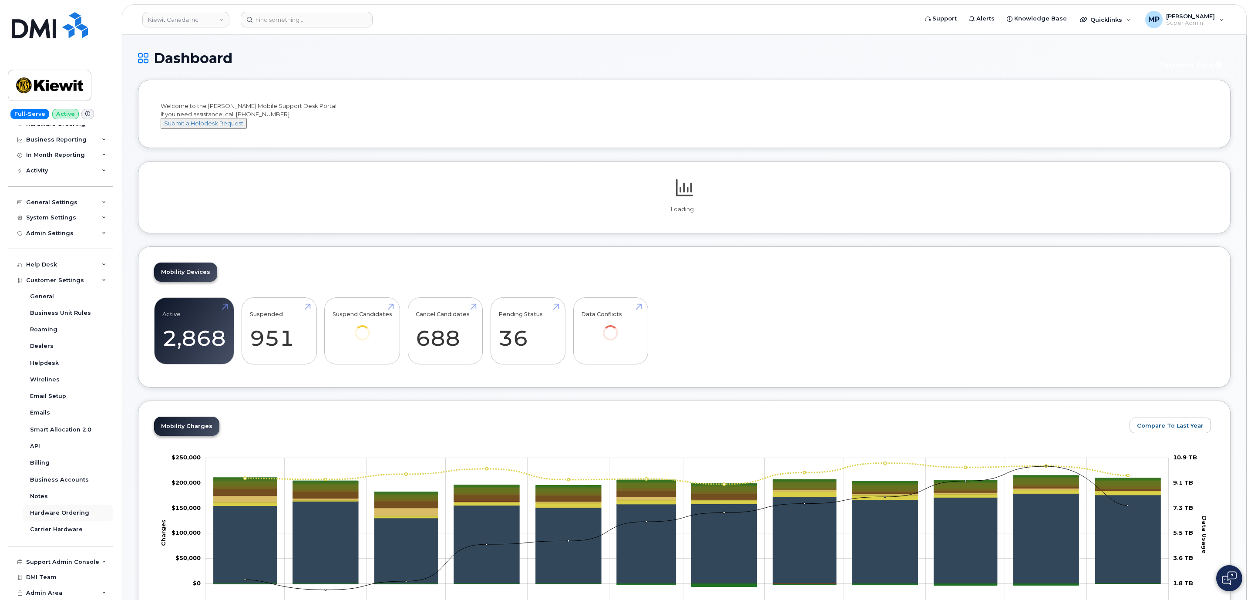 The width and height of the screenshot is (1251, 600). What do you see at coordinates (194, 331) in the screenshot?
I see `a: Active 2,868` at bounding box center [194, 331].